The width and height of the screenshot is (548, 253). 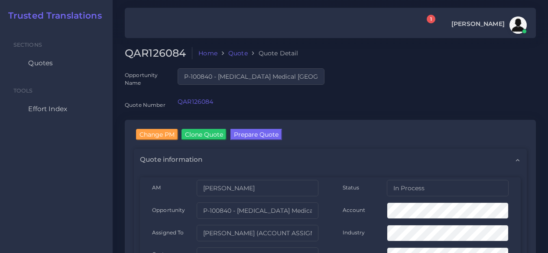 What do you see at coordinates (157, 135) in the screenshot?
I see `input: Change PM` at bounding box center [157, 135].